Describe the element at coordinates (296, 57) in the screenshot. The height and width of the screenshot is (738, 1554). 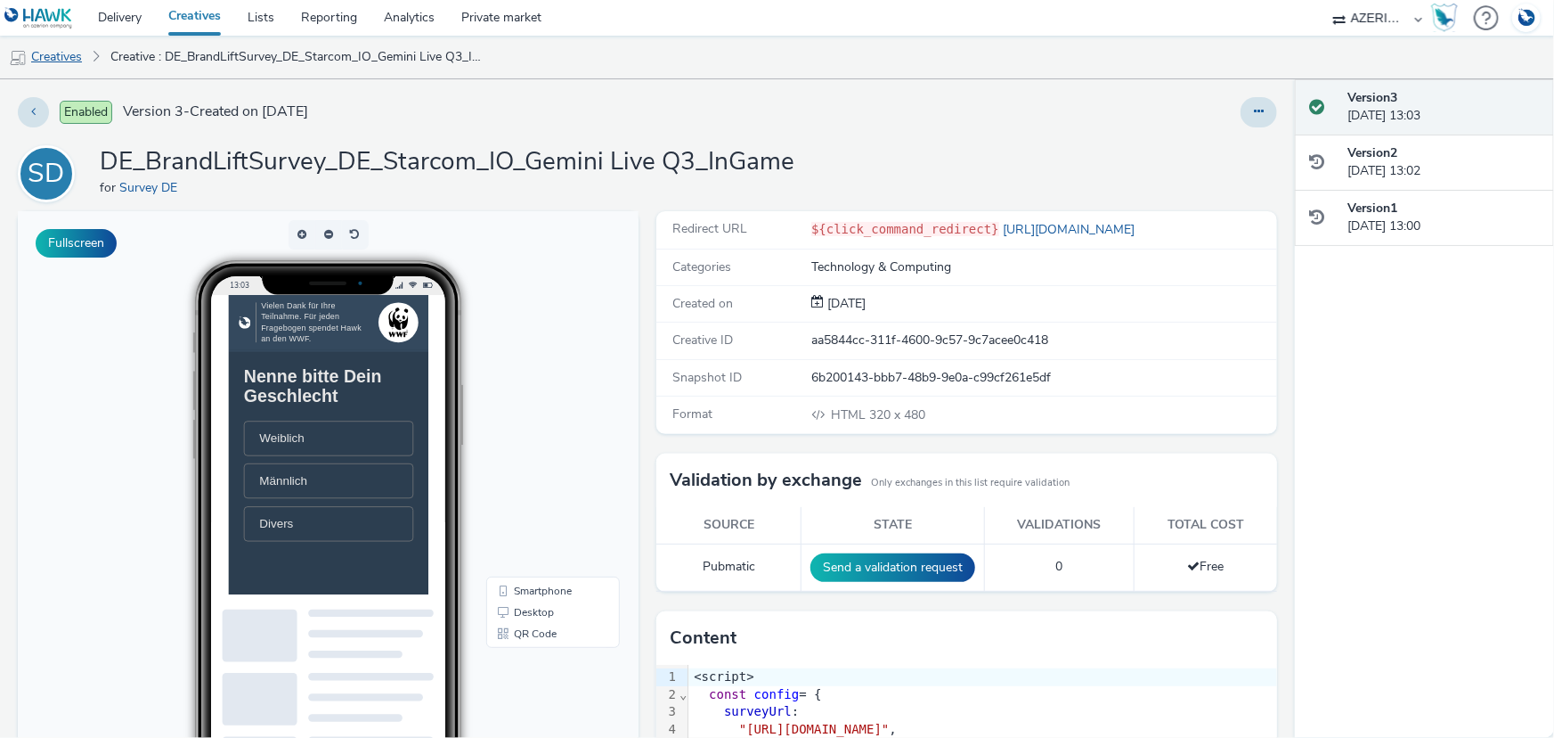
I see `a: Creative : DE_BrandLiftSurvey_DE_Starcom_IO_Gemini Live Q3_InGame` at that location.